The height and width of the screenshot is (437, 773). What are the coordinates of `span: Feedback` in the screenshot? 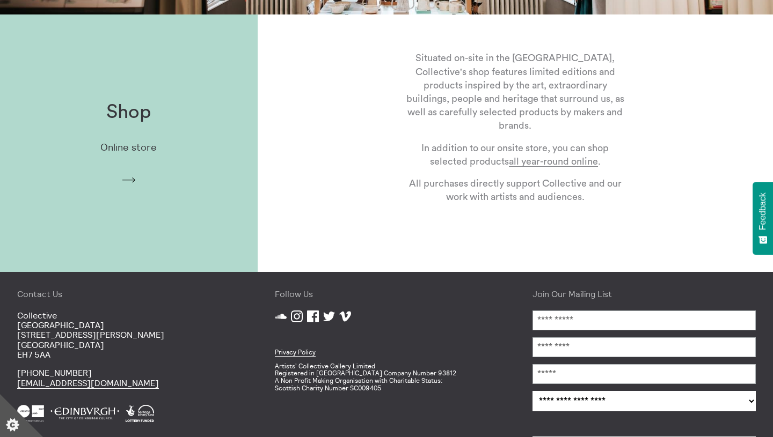 It's located at (763, 211).